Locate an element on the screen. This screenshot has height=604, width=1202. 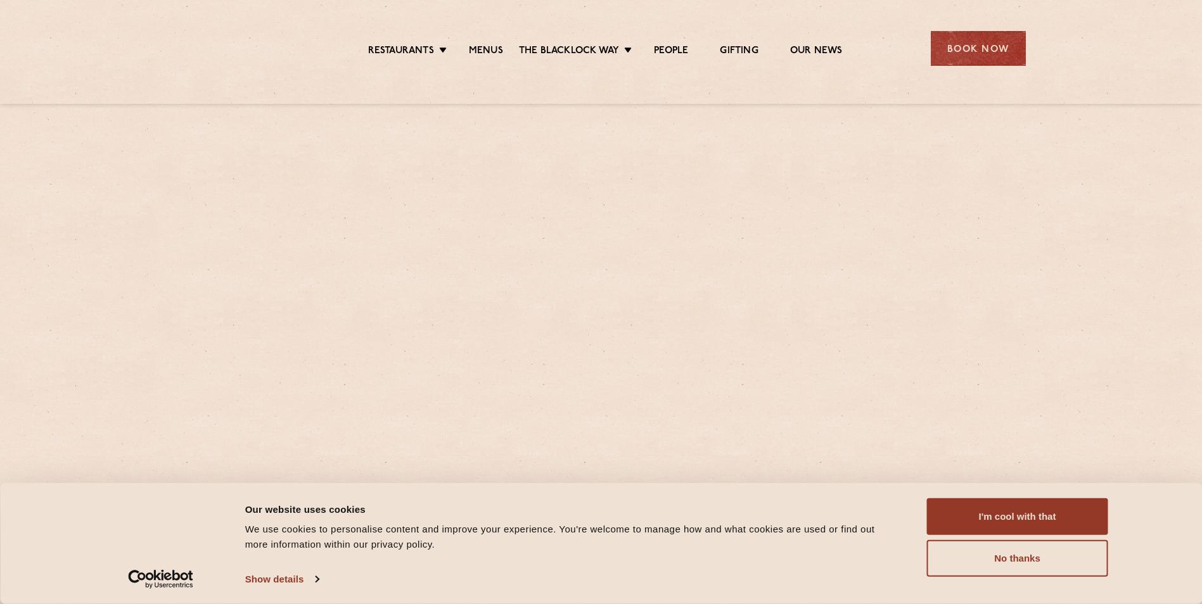
a: Show details is located at coordinates (282, 580).